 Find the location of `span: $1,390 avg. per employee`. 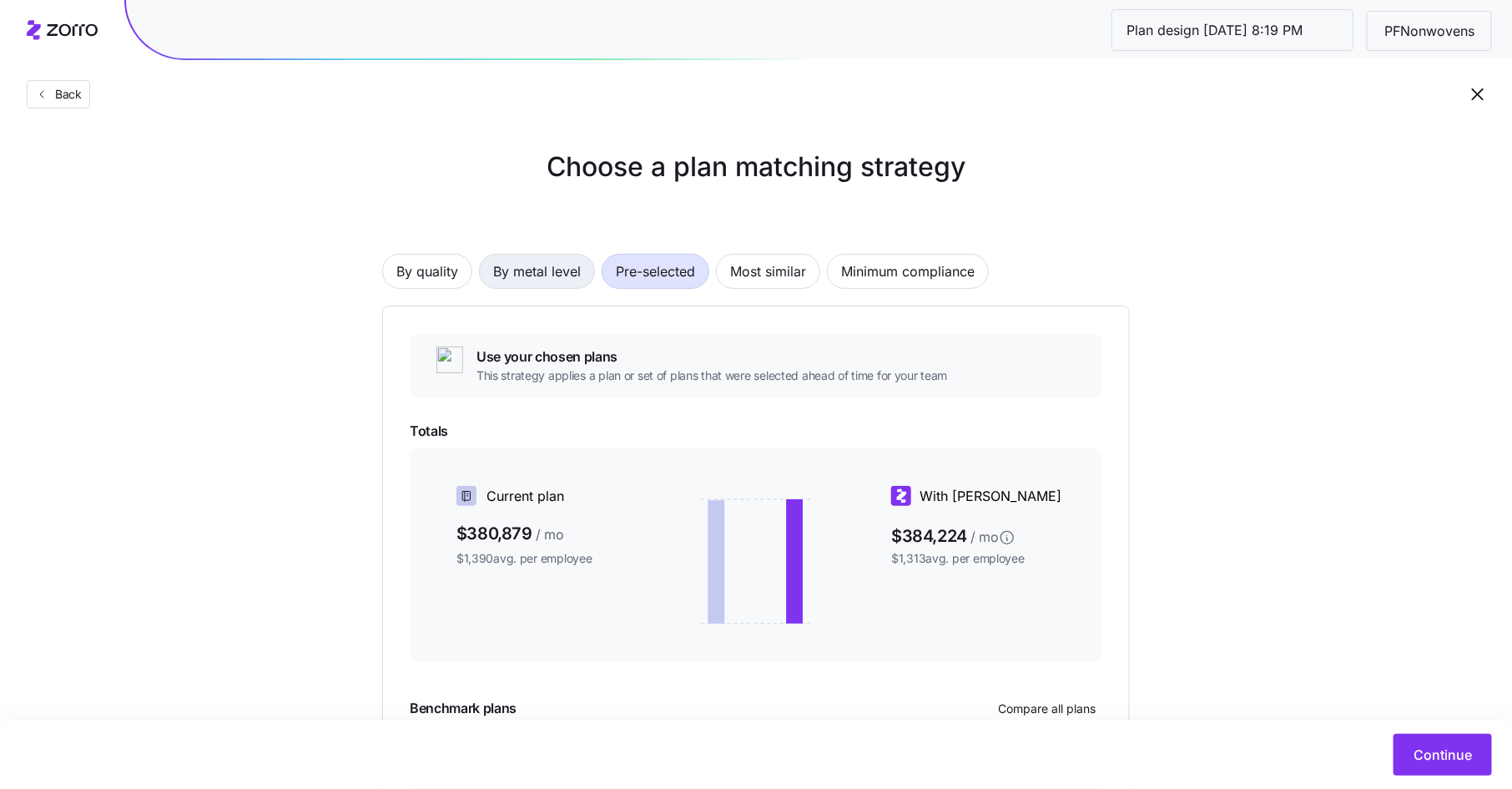

span: $1,390 avg. per employee is located at coordinates (549, 559).